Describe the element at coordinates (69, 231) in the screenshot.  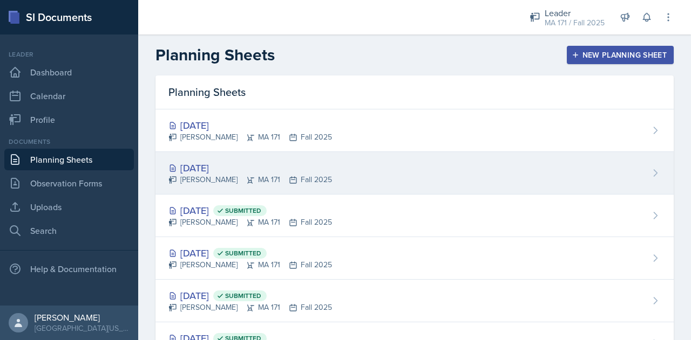
I see `a: Search` at that location.